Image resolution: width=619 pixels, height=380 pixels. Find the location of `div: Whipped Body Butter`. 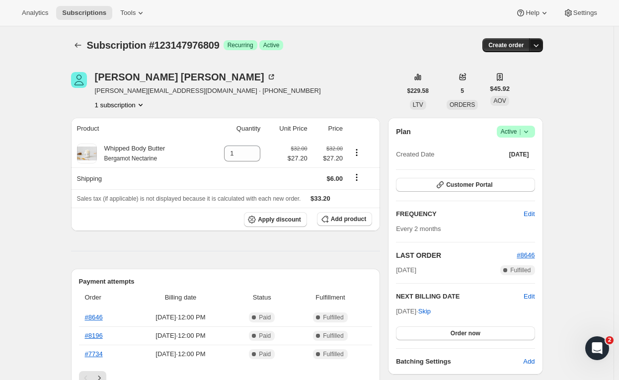

div: Whipped Body Butter is located at coordinates (131, 154).